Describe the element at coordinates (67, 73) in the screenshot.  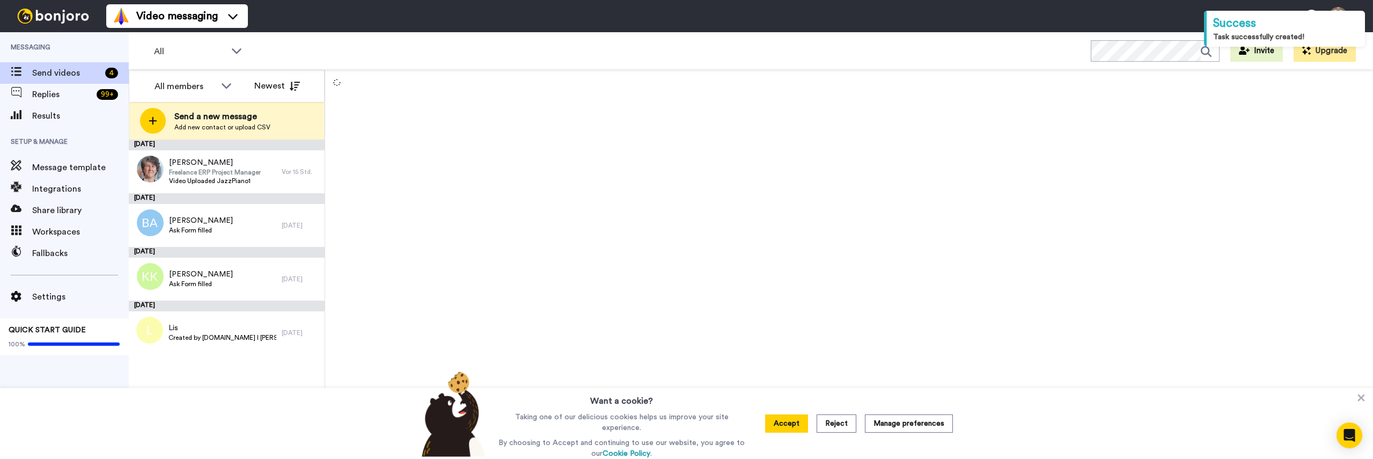
I see `span: Send videos` at that location.